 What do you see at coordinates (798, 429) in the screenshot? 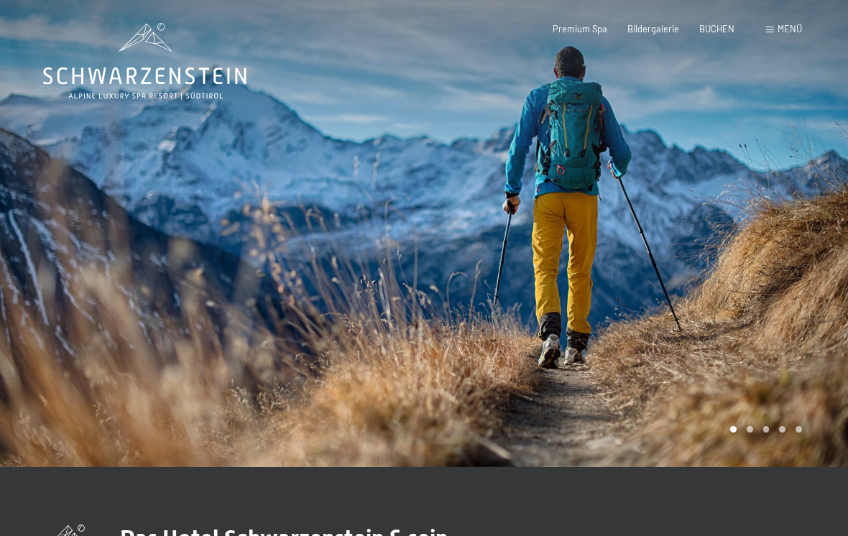
I see `div: Carousel Page 5` at bounding box center [798, 429].